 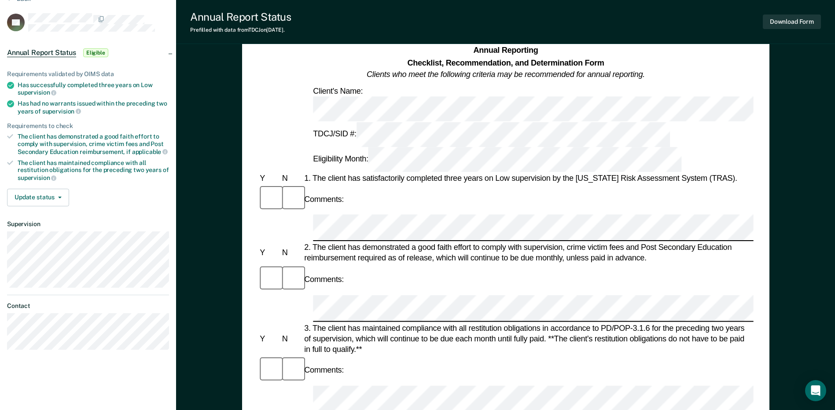 I want to click on div: Open Intercom Messenger, so click(x=815, y=391).